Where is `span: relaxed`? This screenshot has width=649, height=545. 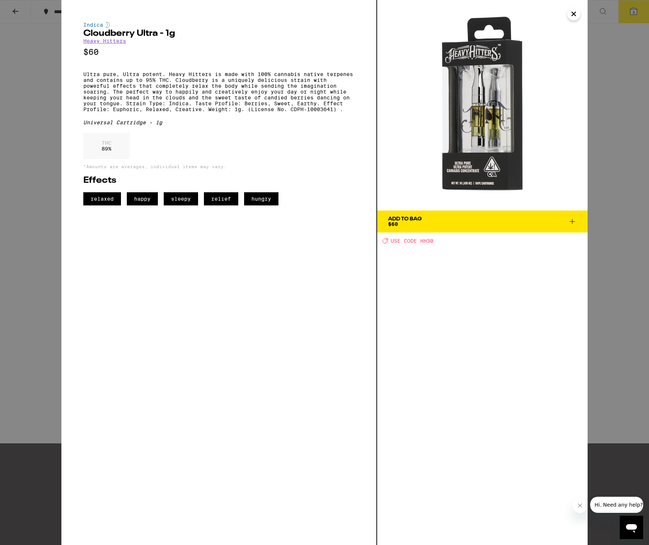 span: relaxed is located at coordinates (102, 199).